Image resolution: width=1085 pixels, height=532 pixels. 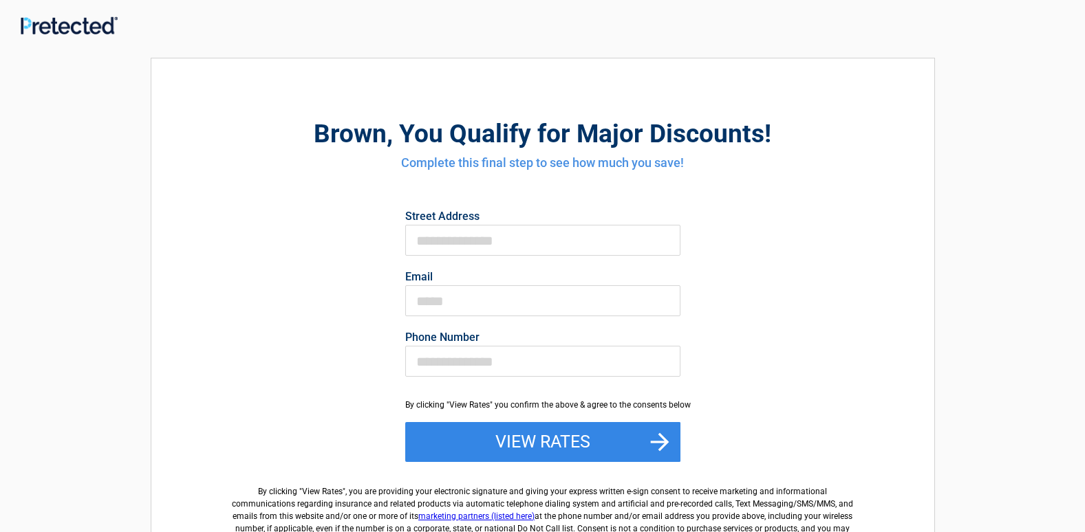 I want to click on span: brown, so click(x=350, y=133).